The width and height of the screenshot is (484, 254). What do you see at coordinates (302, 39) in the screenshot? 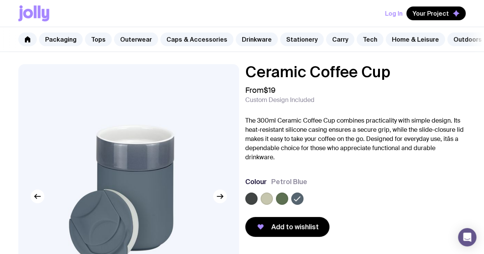
I see `a: Stationery` at bounding box center [302, 39].